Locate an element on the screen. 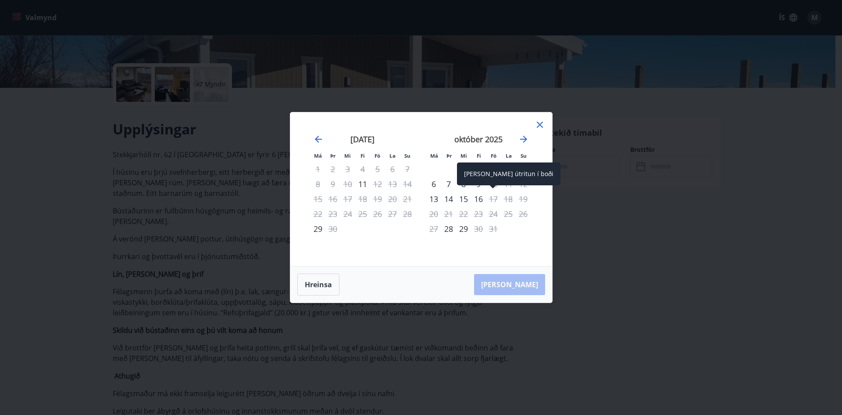 The image size is (842, 415). td: Not available. miðvikudagur, 24. september 2025 is located at coordinates (348, 214).